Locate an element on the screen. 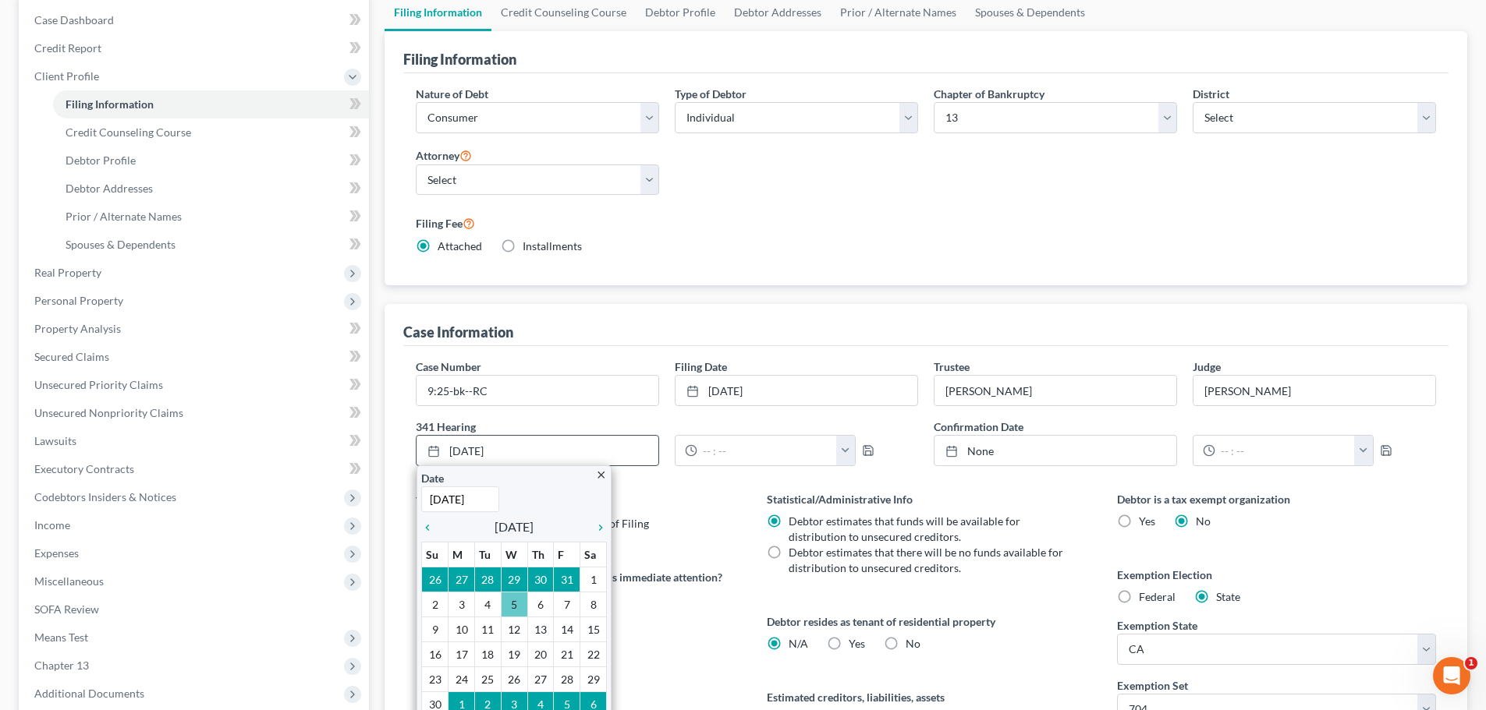 This screenshot has height=710, width=1486. a: None is located at coordinates (1055, 451).